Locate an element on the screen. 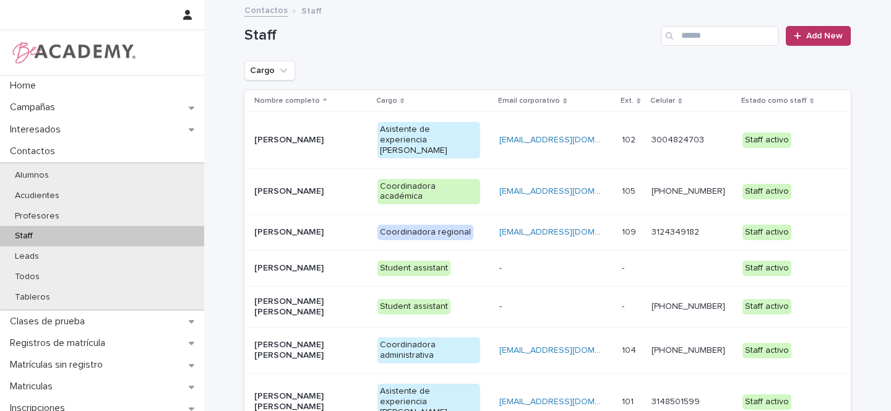 Image resolution: width=891 pixels, height=411 pixels. p: Cargo is located at coordinates (387, 101).